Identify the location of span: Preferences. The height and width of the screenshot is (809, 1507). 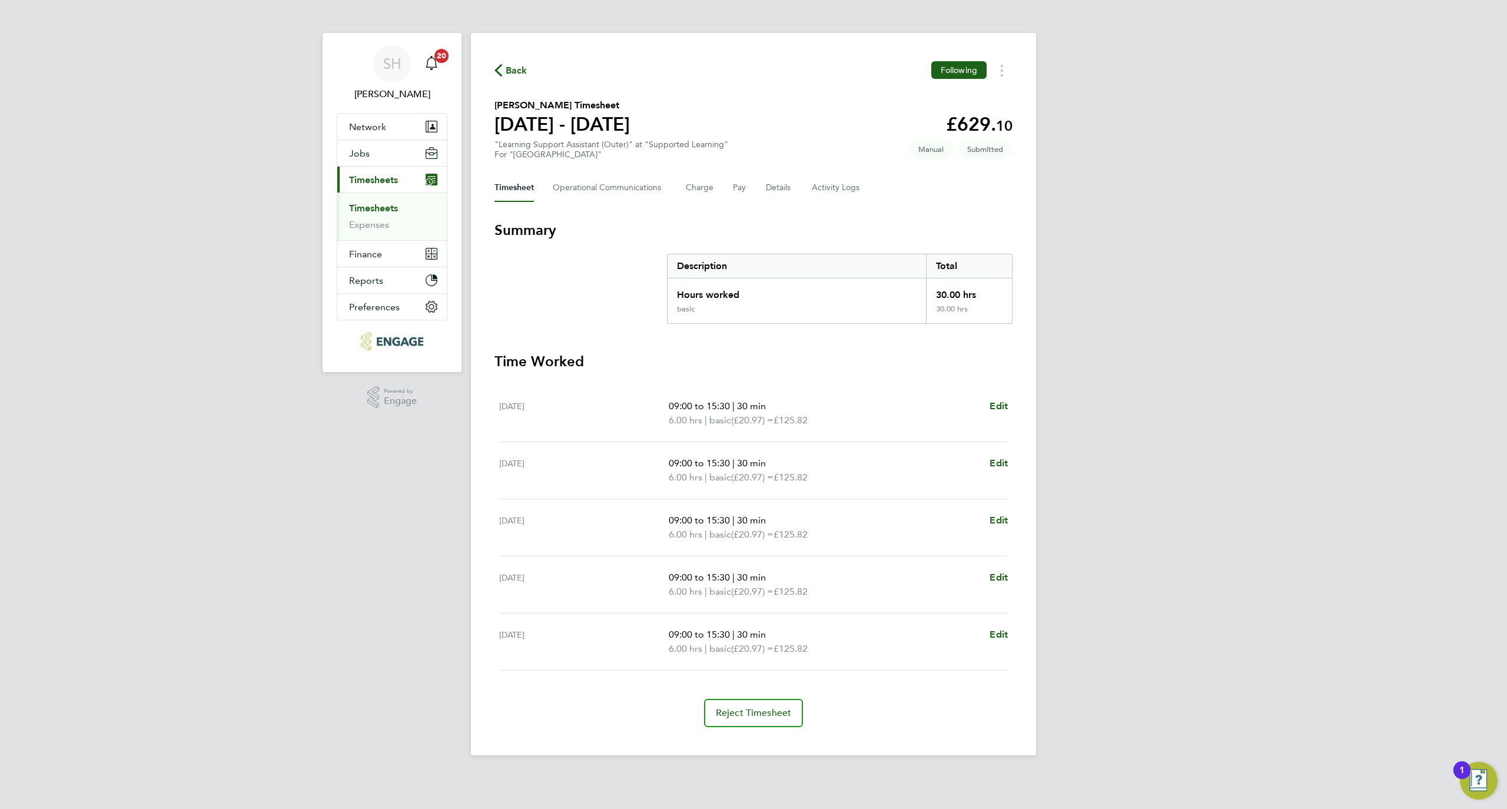
(374, 307).